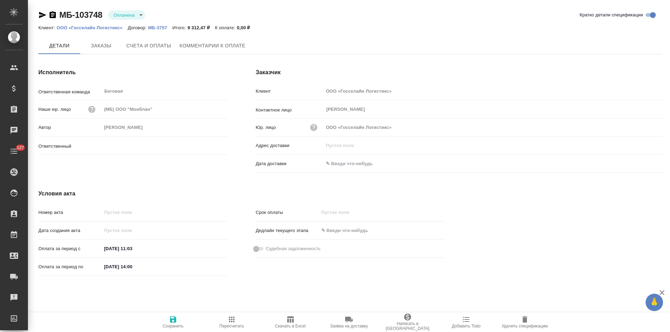  I want to click on p: Номер акта, so click(70, 213).